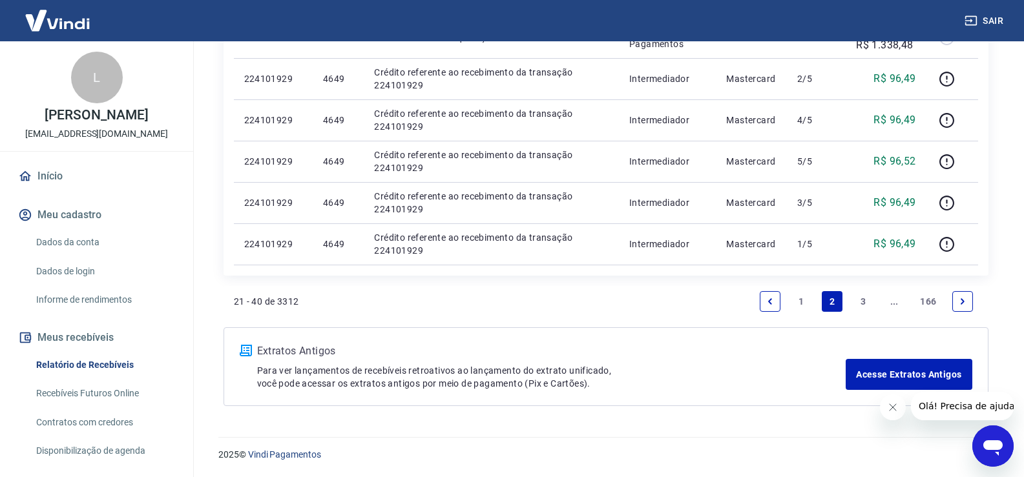 This screenshot has width=1024, height=477. Describe the element at coordinates (552, 351) in the screenshot. I see `p: Extratos Antigos` at that location.